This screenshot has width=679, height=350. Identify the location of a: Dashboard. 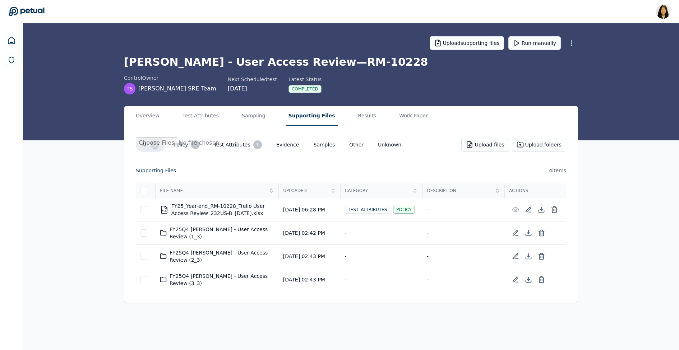
(11, 41).